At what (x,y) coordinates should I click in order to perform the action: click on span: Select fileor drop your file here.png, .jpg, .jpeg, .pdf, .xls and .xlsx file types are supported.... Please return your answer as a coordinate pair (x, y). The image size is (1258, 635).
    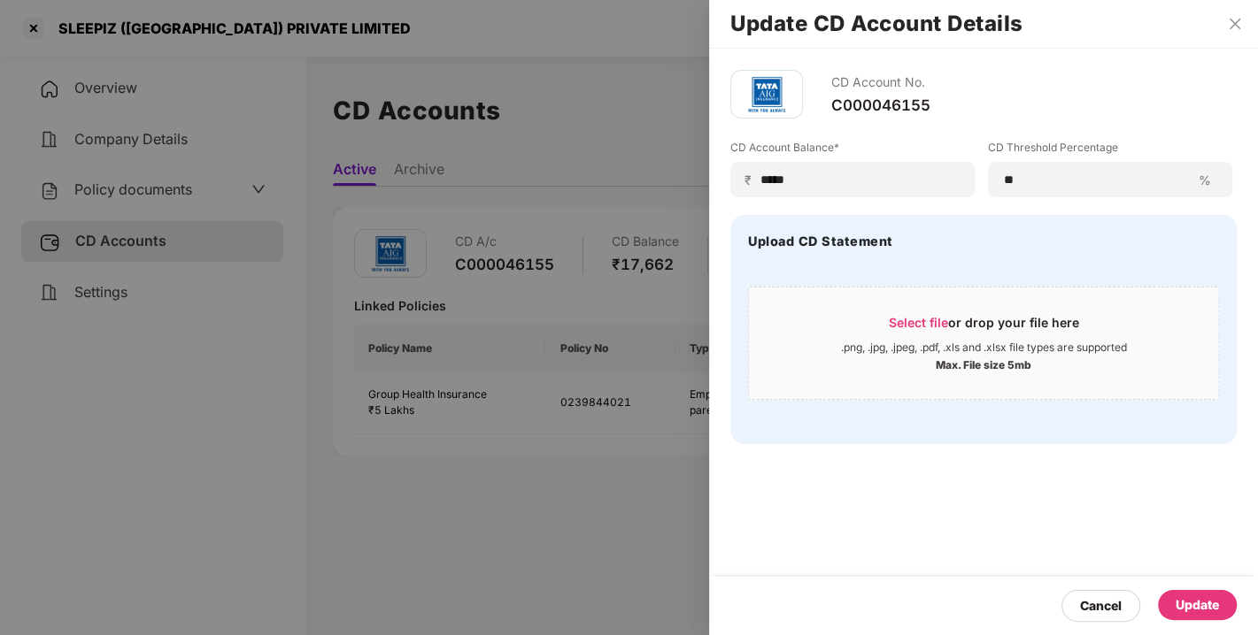
    Looking at the image, I should click on (983, 343).